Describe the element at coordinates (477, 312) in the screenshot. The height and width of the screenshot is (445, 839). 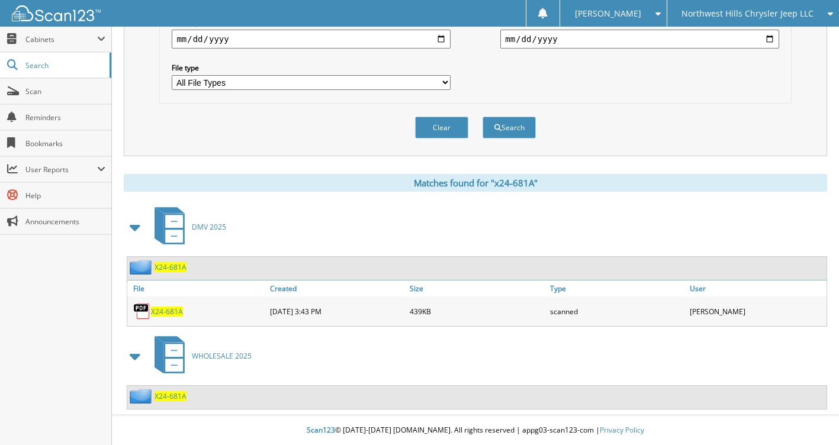
I see `div: 439KB` at that location.